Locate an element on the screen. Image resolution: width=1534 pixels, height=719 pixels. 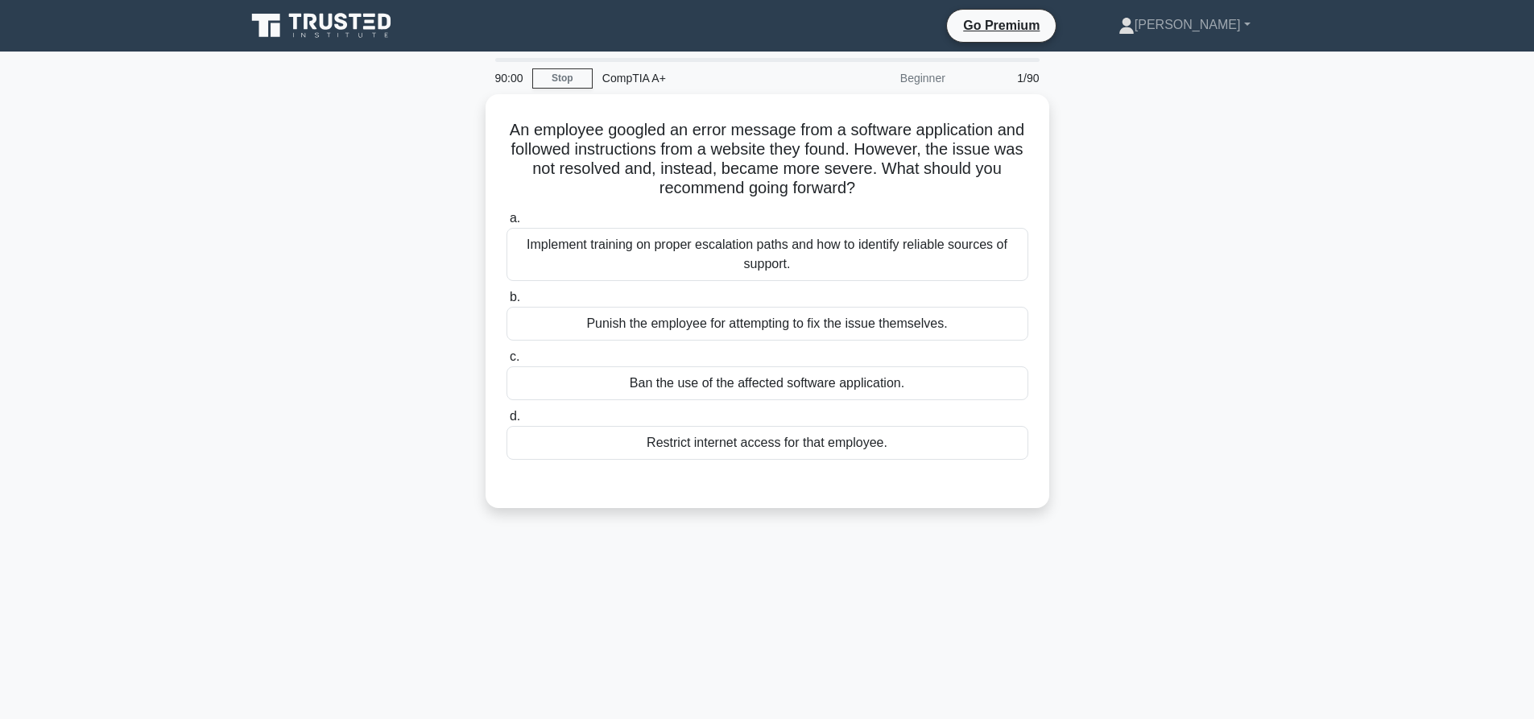
a: Stop is located at coordinates (562, 78).